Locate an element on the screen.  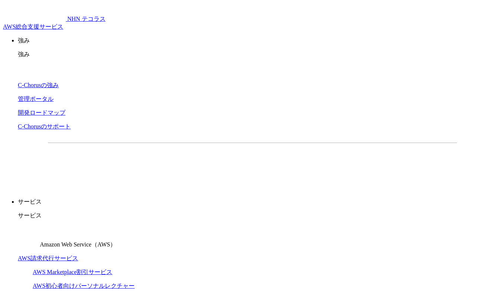
a: AWS Marketplace割引サービス is located at coordinates (72, 271).